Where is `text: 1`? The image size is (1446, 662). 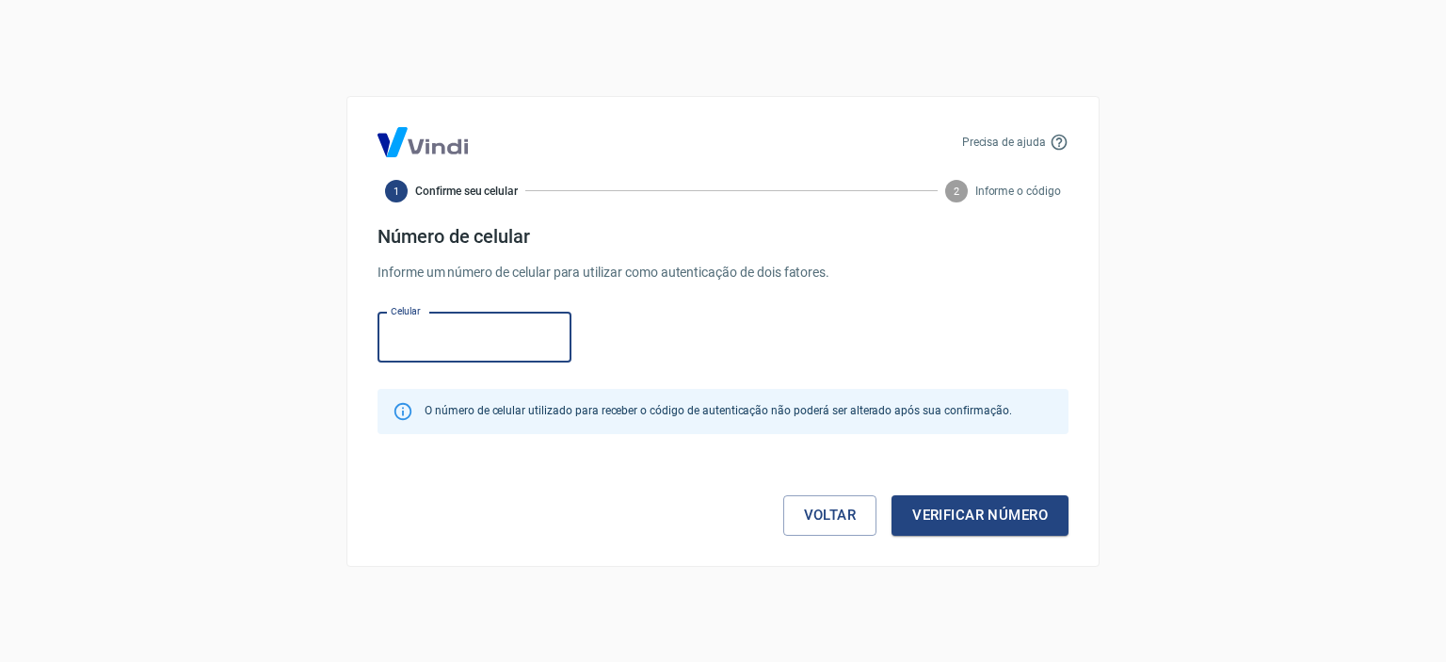 text: 1 is located at coordinates (396, 190).